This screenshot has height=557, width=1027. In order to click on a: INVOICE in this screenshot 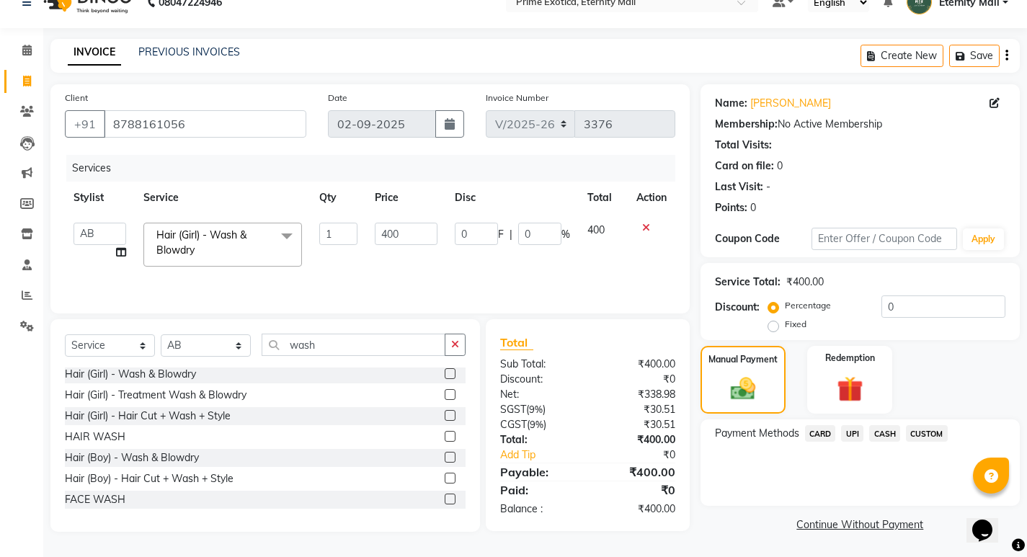, I will do `click(94, 53)`.